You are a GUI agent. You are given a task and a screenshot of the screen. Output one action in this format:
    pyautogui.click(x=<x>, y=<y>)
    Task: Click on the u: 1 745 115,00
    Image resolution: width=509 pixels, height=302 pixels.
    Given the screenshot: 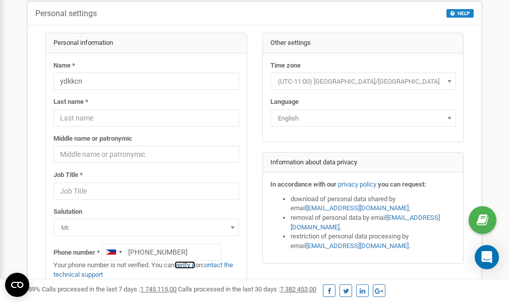 What is the action you would take?
    pyautogui.click(x=158, y=289)
    